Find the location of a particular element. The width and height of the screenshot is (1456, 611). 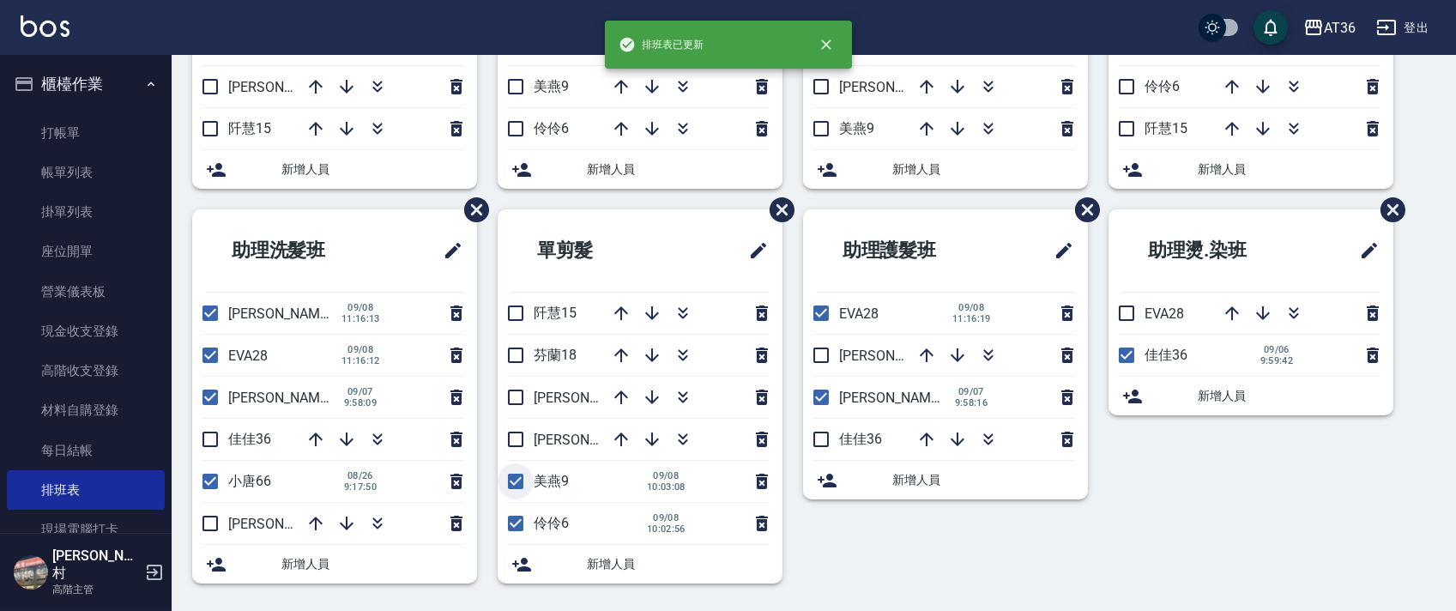

a: 座位開單 is located at coordinates (86, 251).